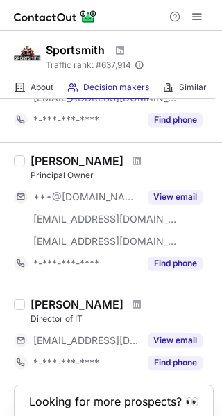  I want to click on span: Decision makers, so click(116, 87).